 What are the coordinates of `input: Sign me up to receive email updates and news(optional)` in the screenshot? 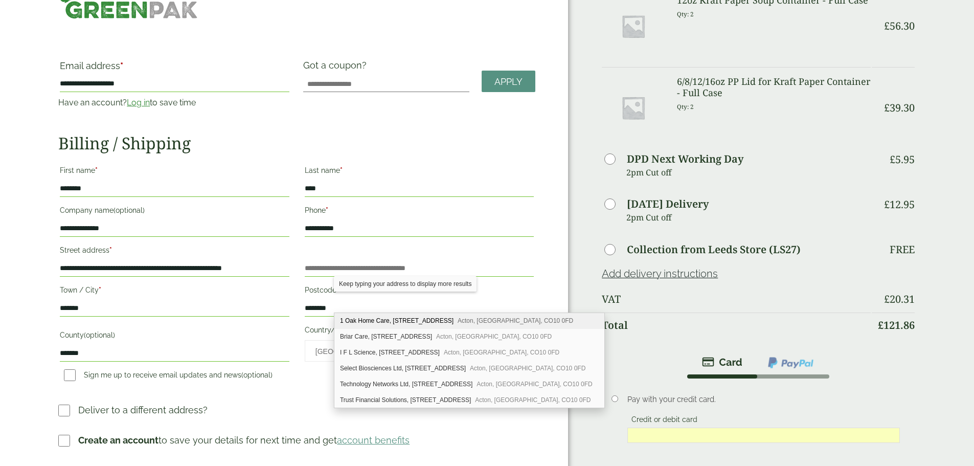 It's located at (70, 375).